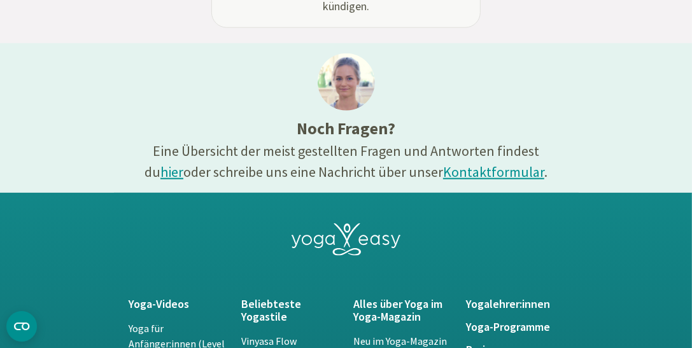 This screenshot has height=348, width=692. I want to click on div: Eine Übersicht der meist gestellten Fragen und Antworten findest du oder schreibe uns eine Nachri..., so click(347, 162).